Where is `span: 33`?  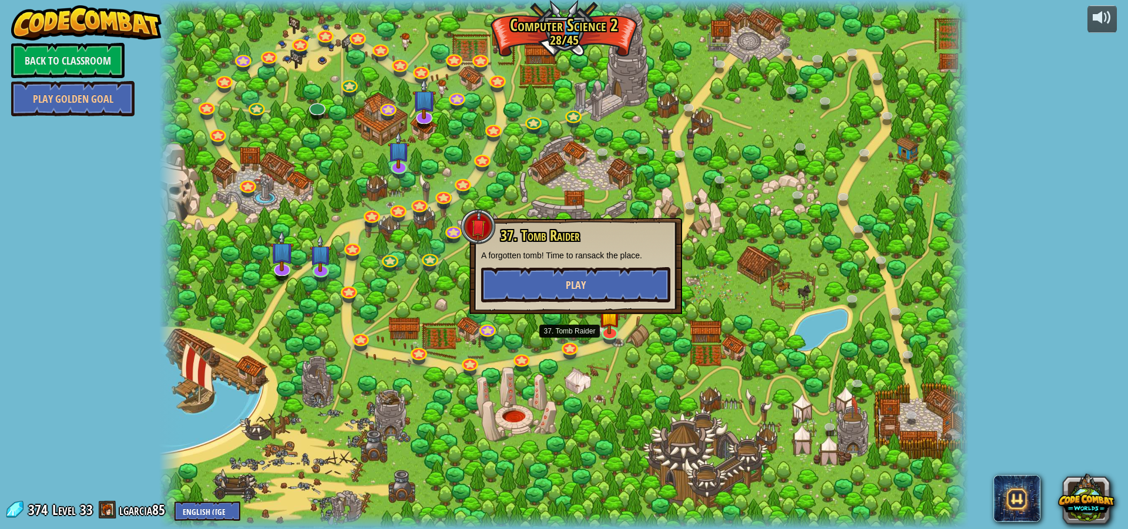
span: 33 is located at coordinates (86, 510).